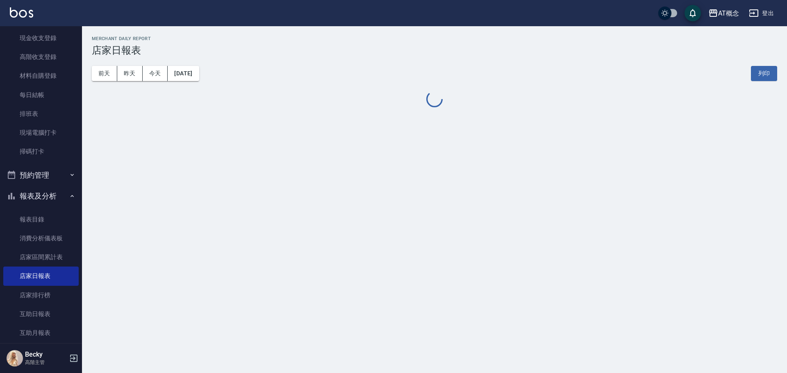  I want to click on a: 高階收支登錄, so click(41, 57).